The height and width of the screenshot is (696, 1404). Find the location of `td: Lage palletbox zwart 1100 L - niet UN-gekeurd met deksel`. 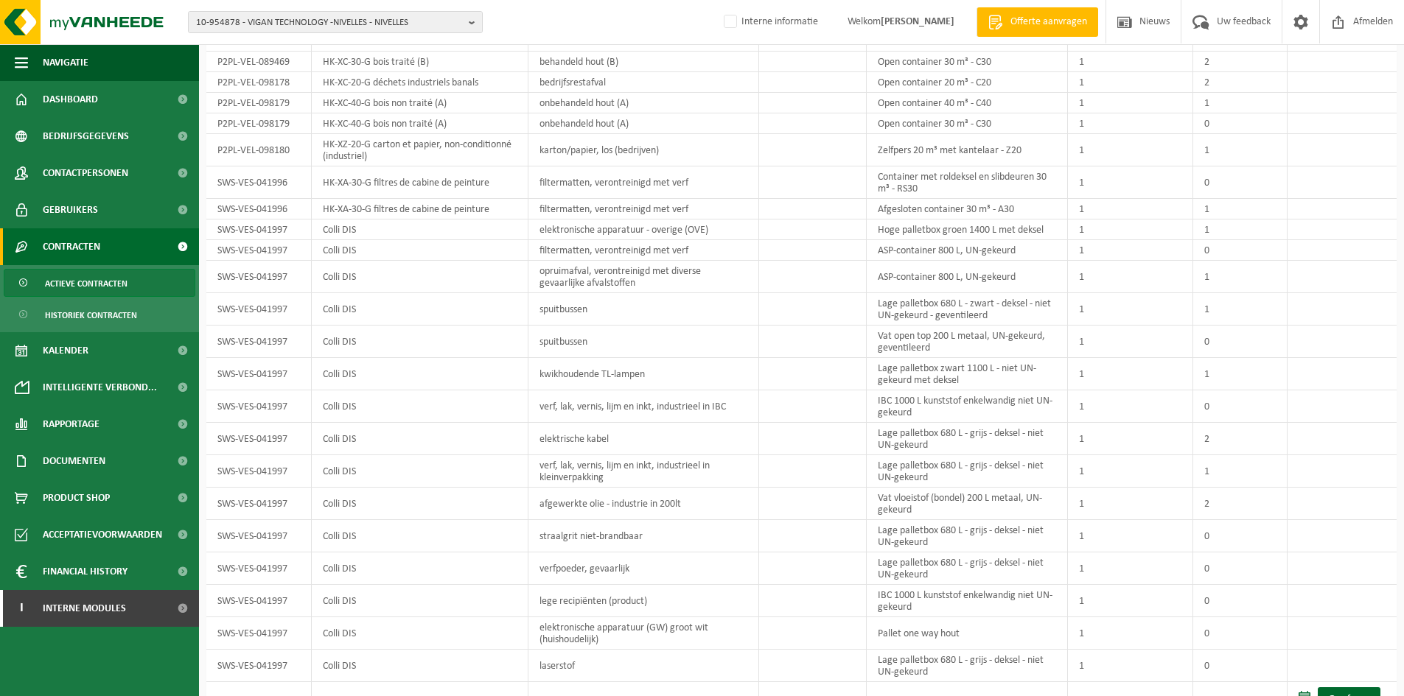

td: Lage palletbox zwart 1100 L - niet UN-gekeurd met deksel is located at coordinates (967, 374).